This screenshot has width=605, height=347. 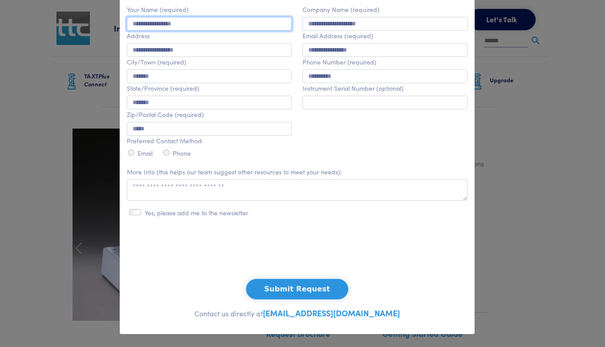 I want to click on label: Preferred Contact Method, so click(x=164, y=141).